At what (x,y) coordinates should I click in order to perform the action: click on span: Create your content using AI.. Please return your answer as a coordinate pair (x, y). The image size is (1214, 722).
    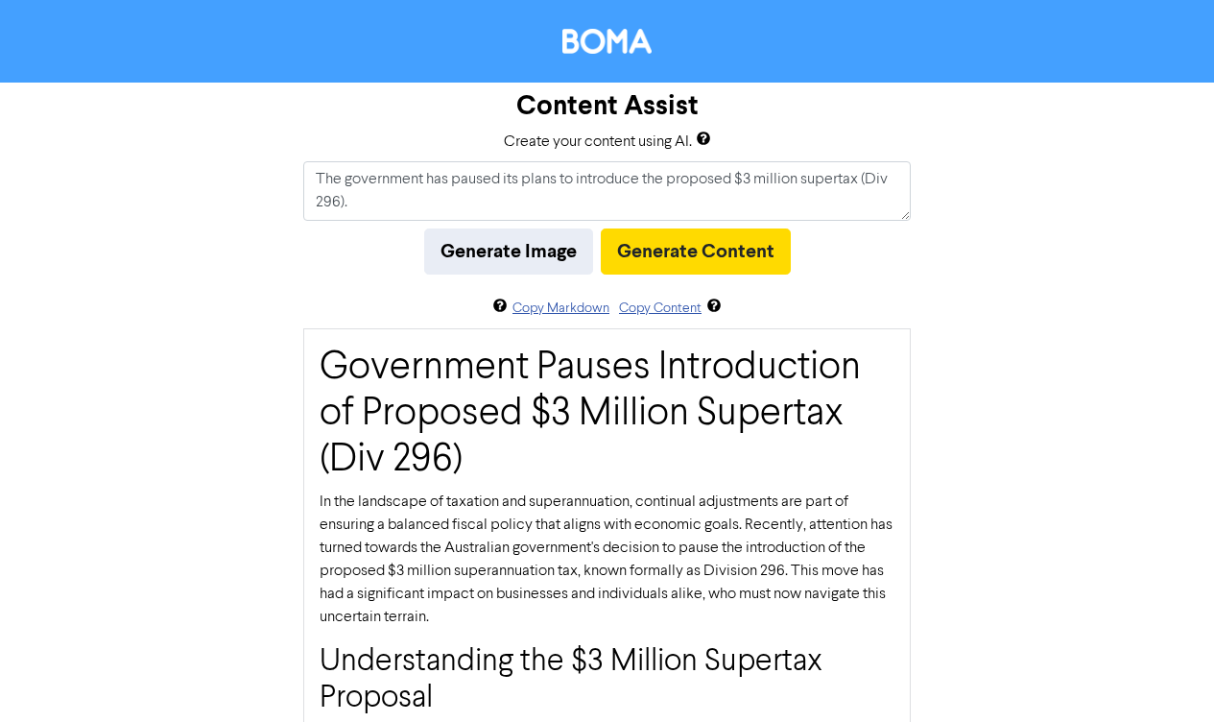
    Looking at the image, I should click on (598, 142).